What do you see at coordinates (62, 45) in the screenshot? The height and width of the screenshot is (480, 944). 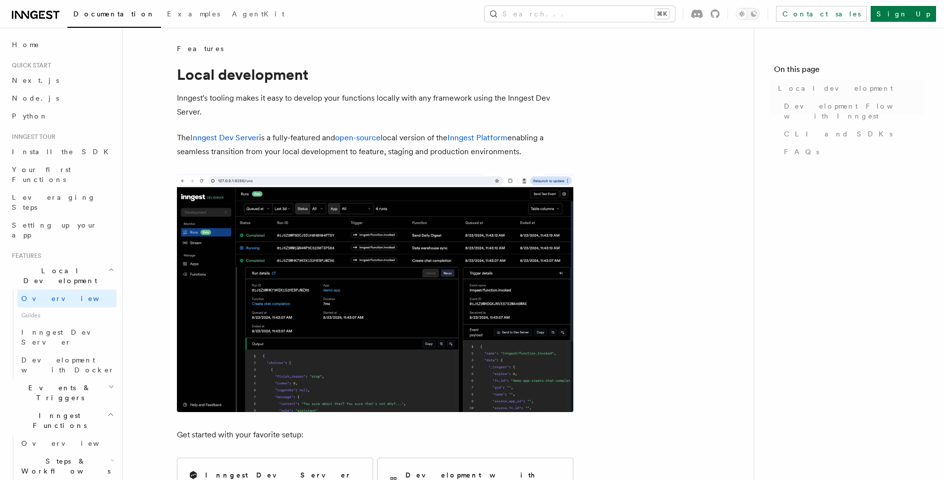 I see `a: Home` at bounding box center [62, 45].